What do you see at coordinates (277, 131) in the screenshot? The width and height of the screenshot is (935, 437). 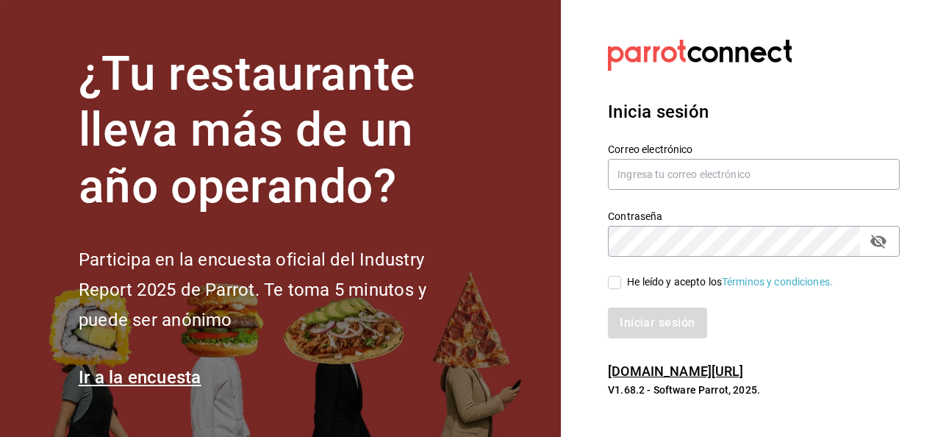 I see `h1: ¿Tu restaurante lleva más de un año operando?` at bounding box center [277, 131].